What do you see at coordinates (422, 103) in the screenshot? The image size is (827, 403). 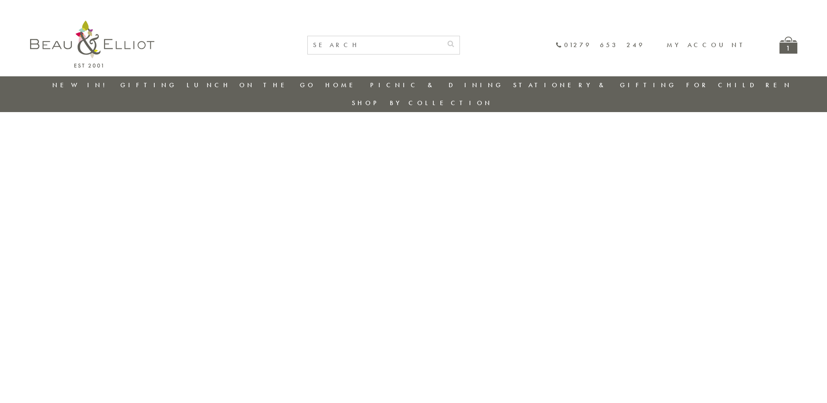 I see `a: Shop by collection` at bounding box center [422, 103].